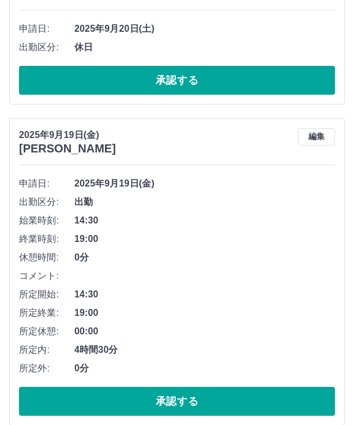 This screenshot has width=354, height=425. What do you see at coordinates (205, 47) in the screenshot?
I see `span: 休日` at bounding box center [205, 47].